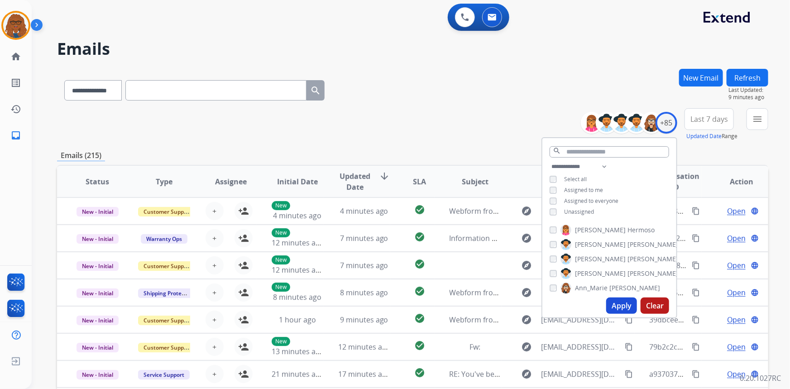 The image size is (790, 389). Describe the element at coordinates (597, 374) in the screenshot. I see `span: RE: You've been assigned a new service order: 8b03eaf2-bc27-440c-a961-47b9cf951249` at that location.